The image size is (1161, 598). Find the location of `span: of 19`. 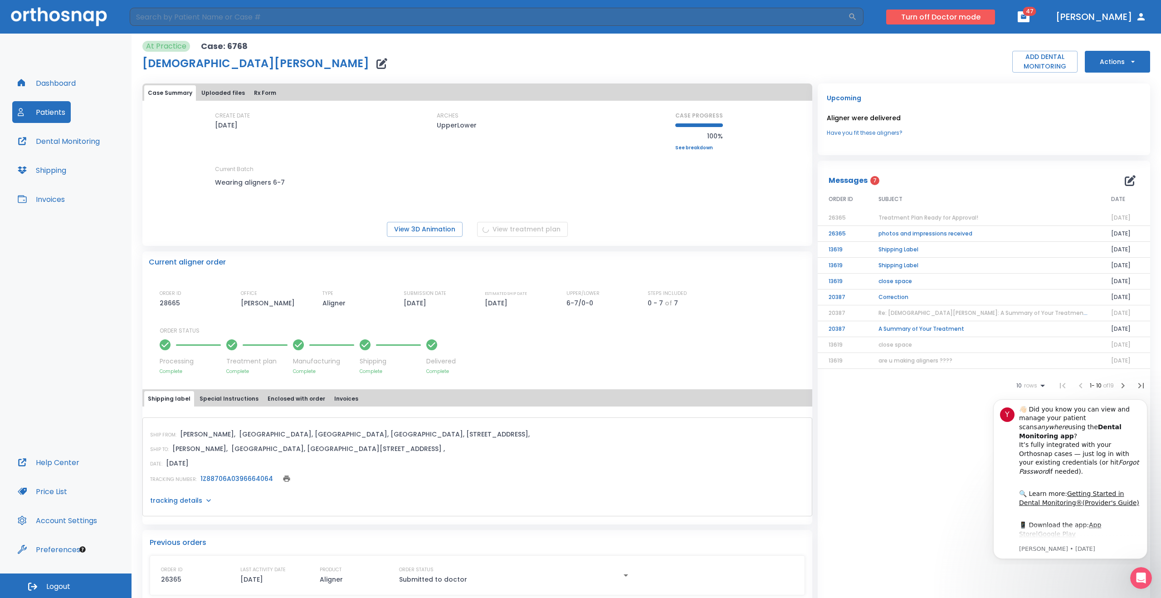

span: of 19 is located at coordinates (1108, 385).